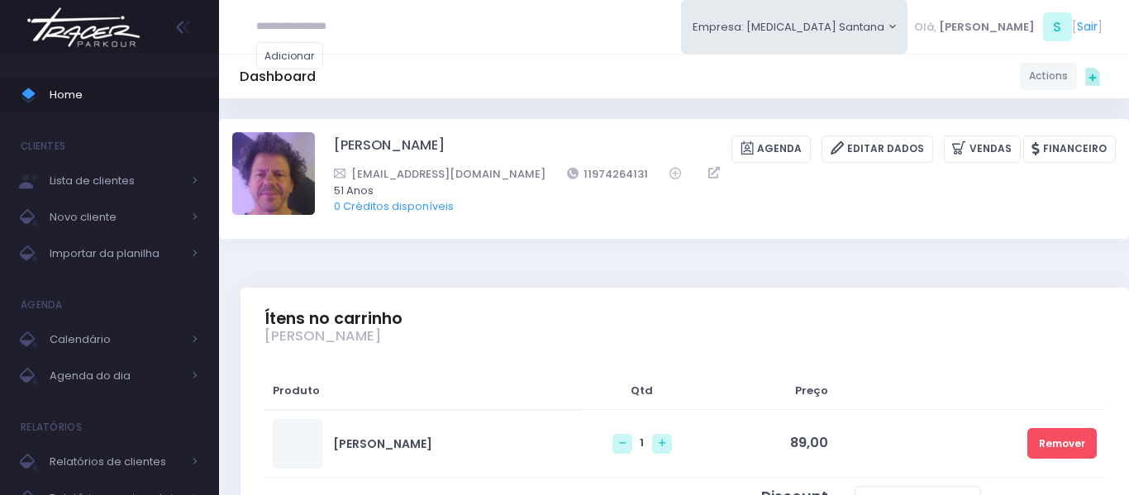  I want to click on a: 11974264131, so click(608, 174).